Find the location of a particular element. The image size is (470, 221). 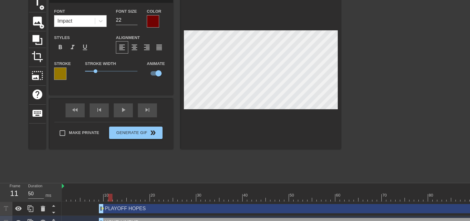

label: Font Size is located at coordinates (126, 11).